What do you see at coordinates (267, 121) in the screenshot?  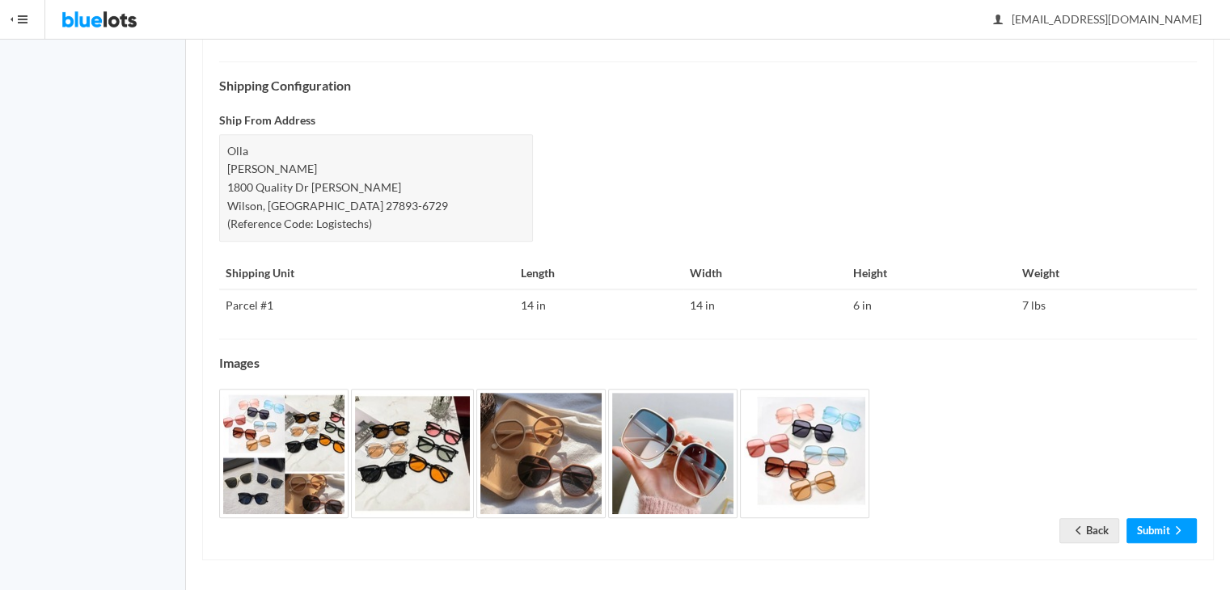 I see `label: Ship From Address` at bounding box center [267, 121].